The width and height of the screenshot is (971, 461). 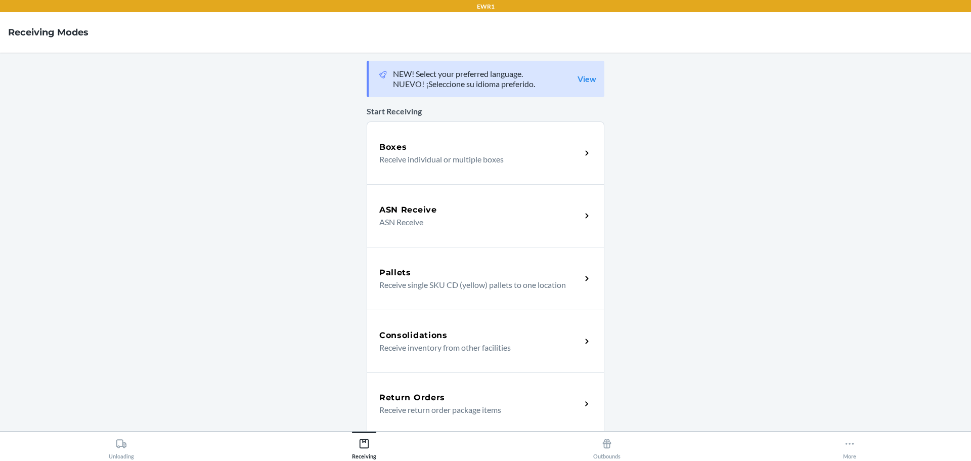 I want to click on p: Receive single SKU CD (yellow) pallets to one location, so click(x=476, y=285).